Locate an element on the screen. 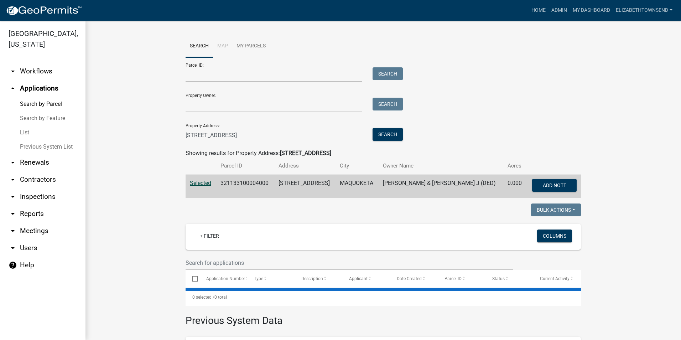 The height and width of the screenshot is (340, 681). a: Admin is located at coordinates (559, 10).